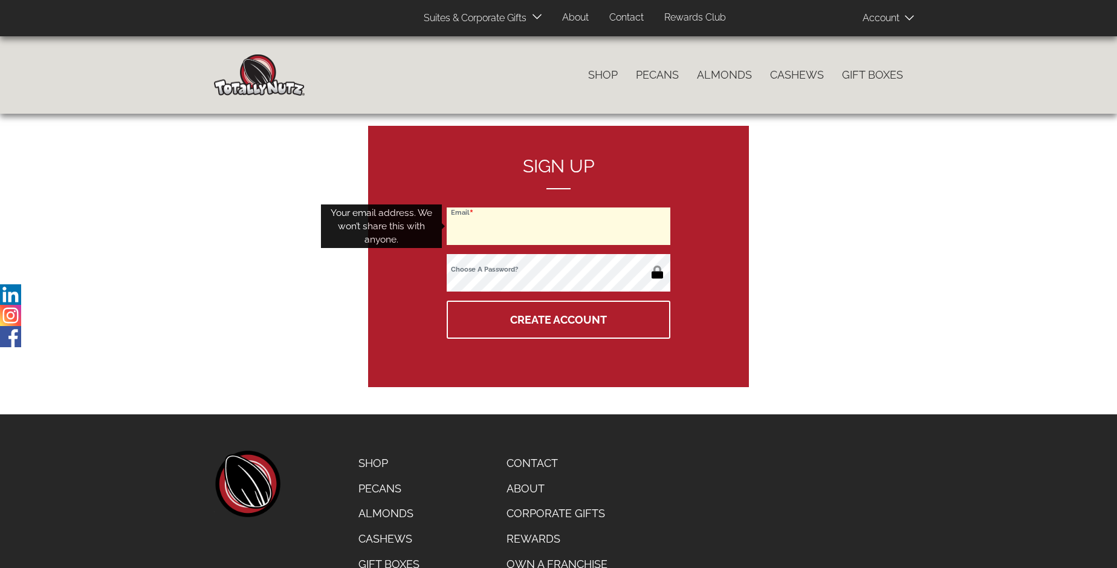 The height and width of the screenshot is (568, 1117). Describe the element at coordinates (872, 75) in the screenshot. I see `a: Gift Boxes` at that location.